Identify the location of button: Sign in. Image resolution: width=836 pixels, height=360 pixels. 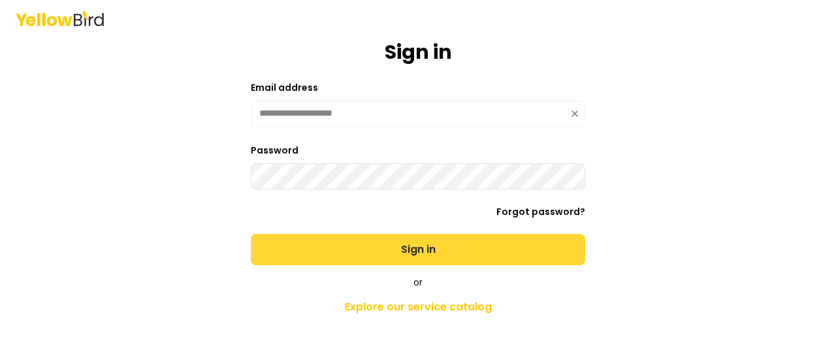
(418, 249).